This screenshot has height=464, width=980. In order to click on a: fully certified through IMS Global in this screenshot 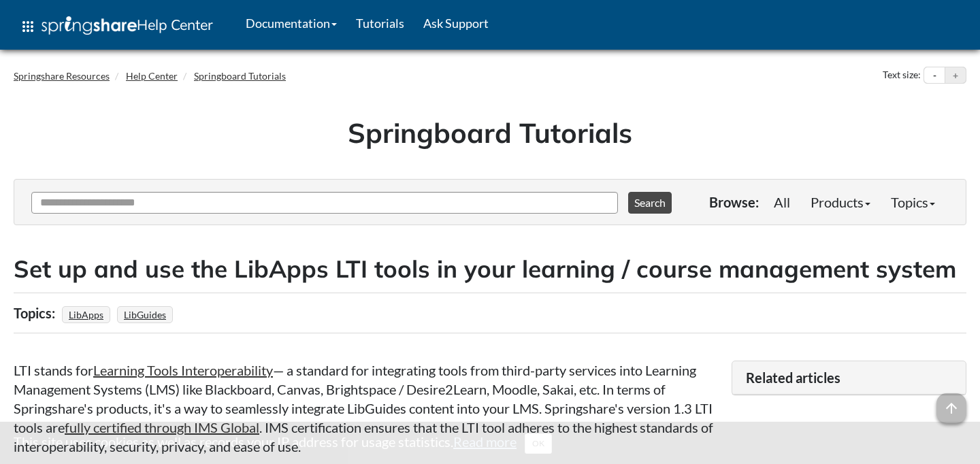, I will do `click(162, 427)`.